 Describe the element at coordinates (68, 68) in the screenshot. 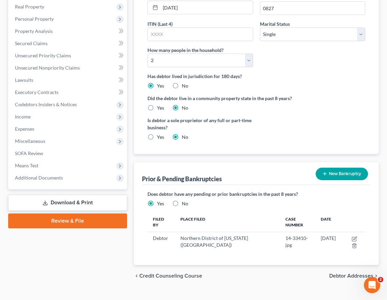

I see `a: Unsecured Nonpriority Claims` at that location.